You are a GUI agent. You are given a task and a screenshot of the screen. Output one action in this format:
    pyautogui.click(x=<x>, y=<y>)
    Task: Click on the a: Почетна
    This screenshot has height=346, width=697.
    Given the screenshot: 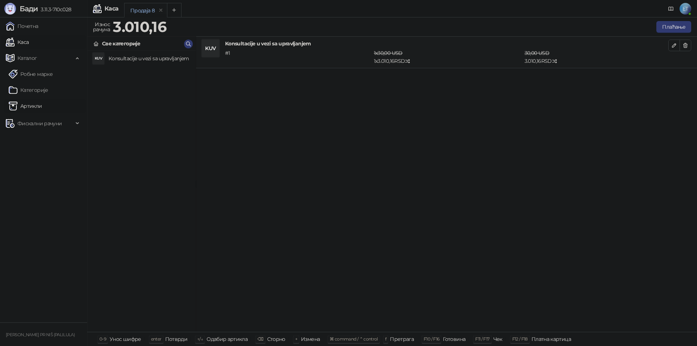 What is the action you would take?
    pyautogui.click(x=22, y=26)
    